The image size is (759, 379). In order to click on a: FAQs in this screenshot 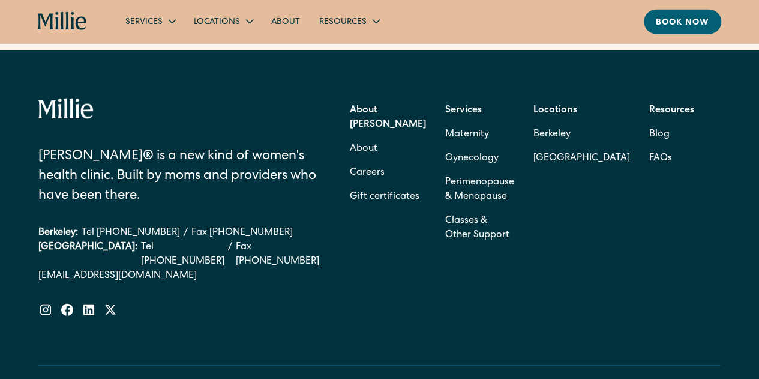, I will do `click(661, 158)`.